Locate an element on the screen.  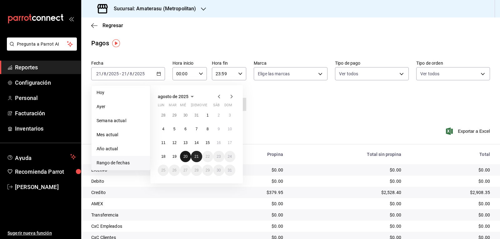
abbr: 11 de agosto de 2025 is located at coordinates (163, 143).